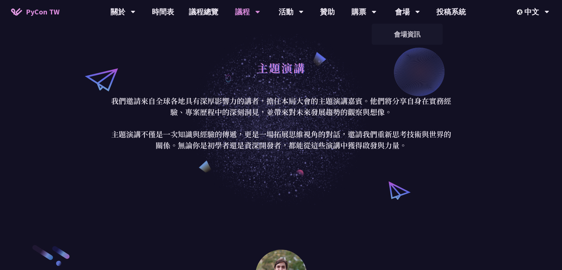 The height and width of the screenshot is (270, 562). What do you see at coordinates (281, 123) in the screenshot?
I see `p: 我們邀請來自全球各地具有深厚影響力的講者，擔任本屆大會的主題演講嘉賓。他們將分享自身在實務經驗、專案歷程中的深刻洞見，並帶來對未來發展趨勢的觀察與想像。 主題演講不僅是一次知識與經驗的傳遞，更是...` at bounding box center [281, 123].